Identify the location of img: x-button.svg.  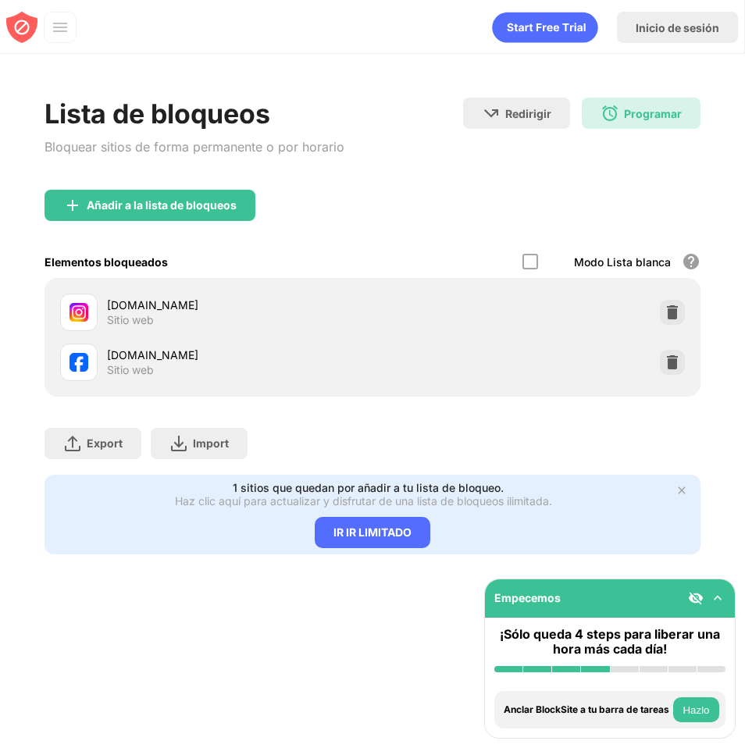
(682, 490).